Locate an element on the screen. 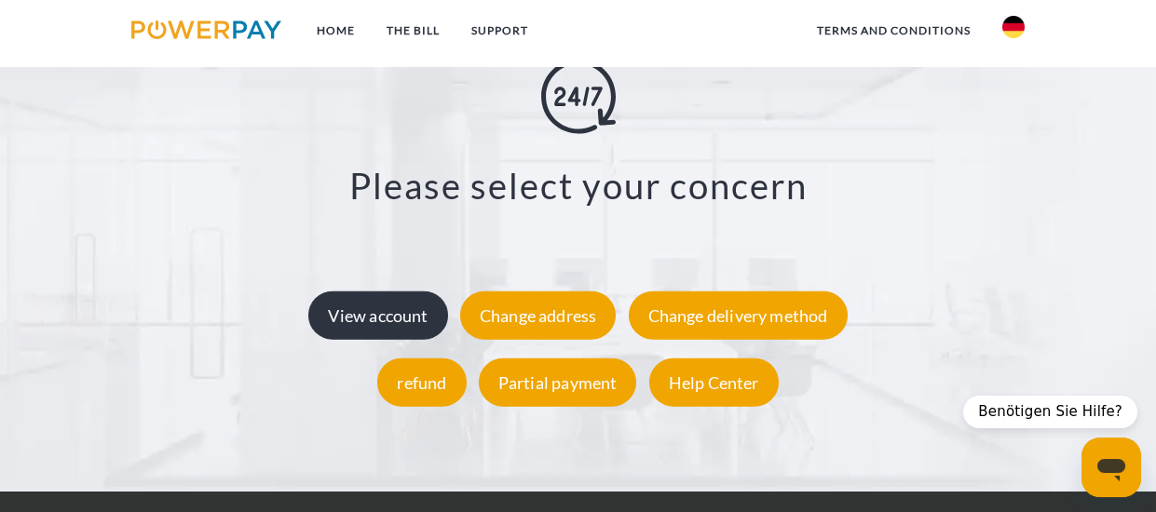 This screenshot has height=512, width=1156. a: Change delivery method is located at coordinates (738, 315).